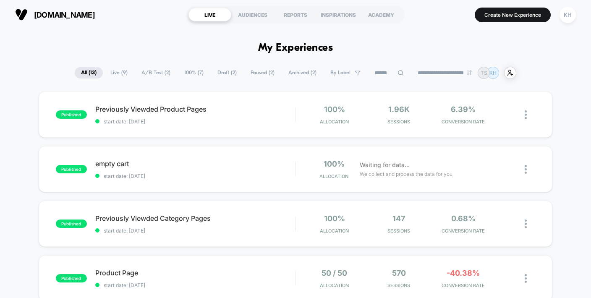 This screenshot has width=591, height=298. I want to click on p: KH, so click(493, 73).